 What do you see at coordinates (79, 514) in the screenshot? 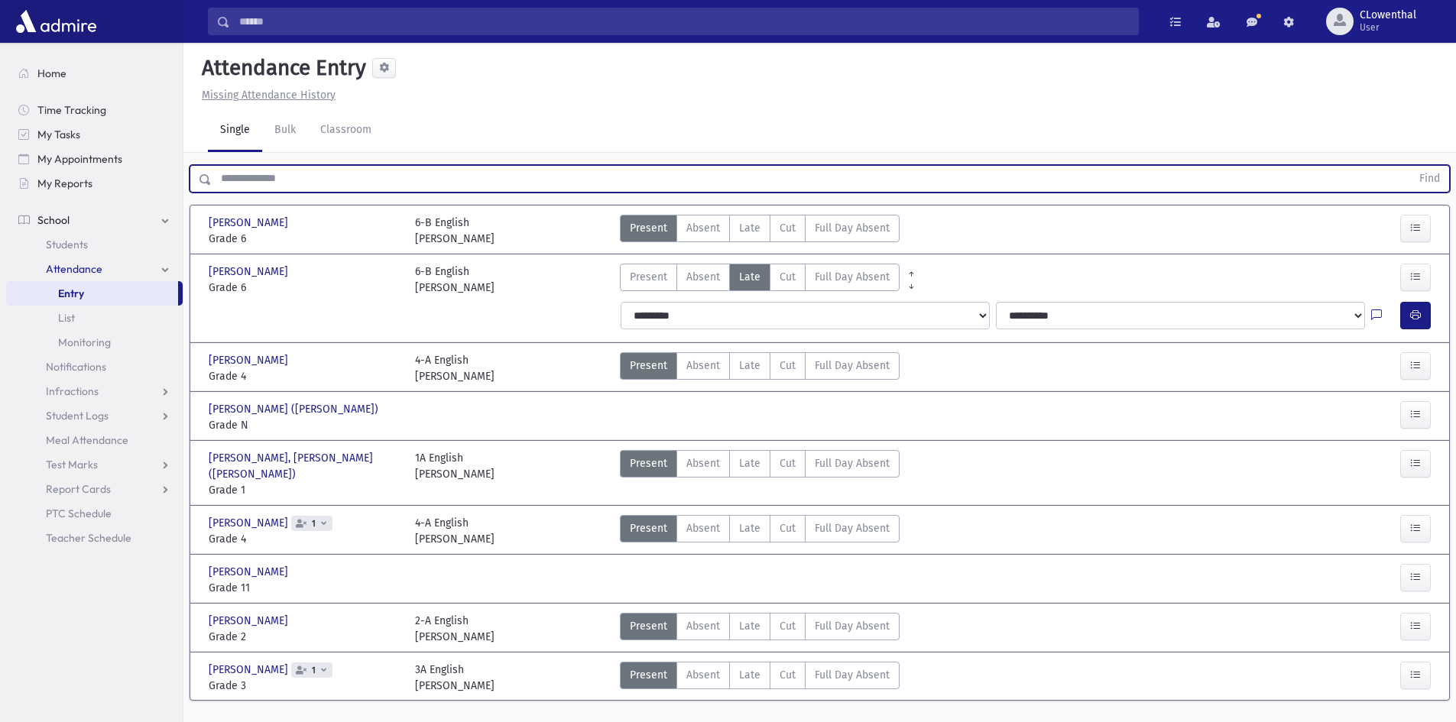
I see `span: PTC Schedule` at bounding box center [79, 514].